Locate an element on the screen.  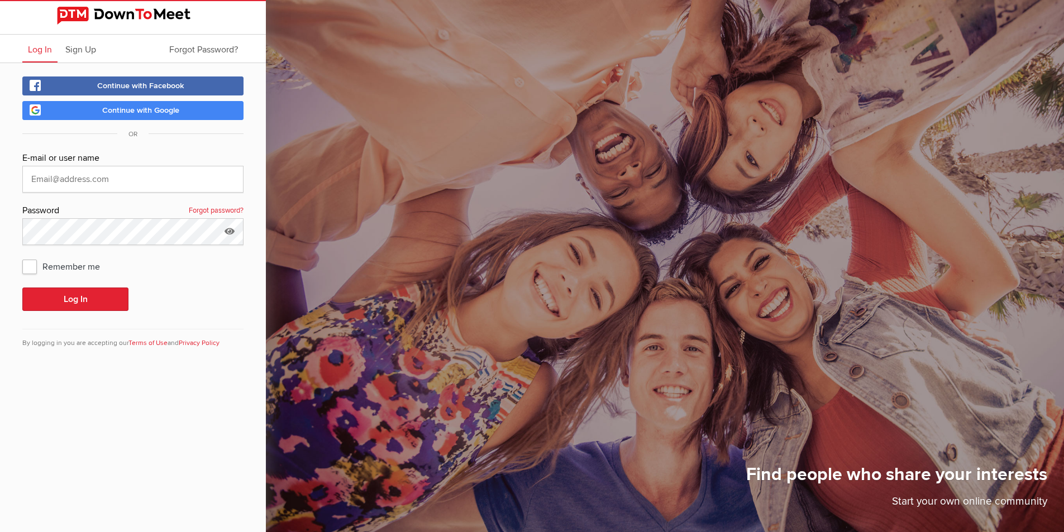
a: Forgot password? is located at coordinates (216, 211).